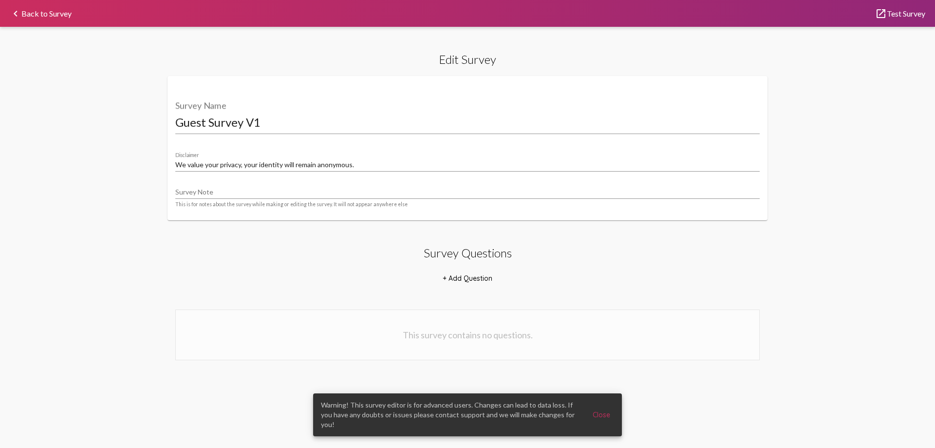 Image resolution: width=935 pixels, height=448 pixels. I want to click on mat-icon: launch, so click(881, 14).